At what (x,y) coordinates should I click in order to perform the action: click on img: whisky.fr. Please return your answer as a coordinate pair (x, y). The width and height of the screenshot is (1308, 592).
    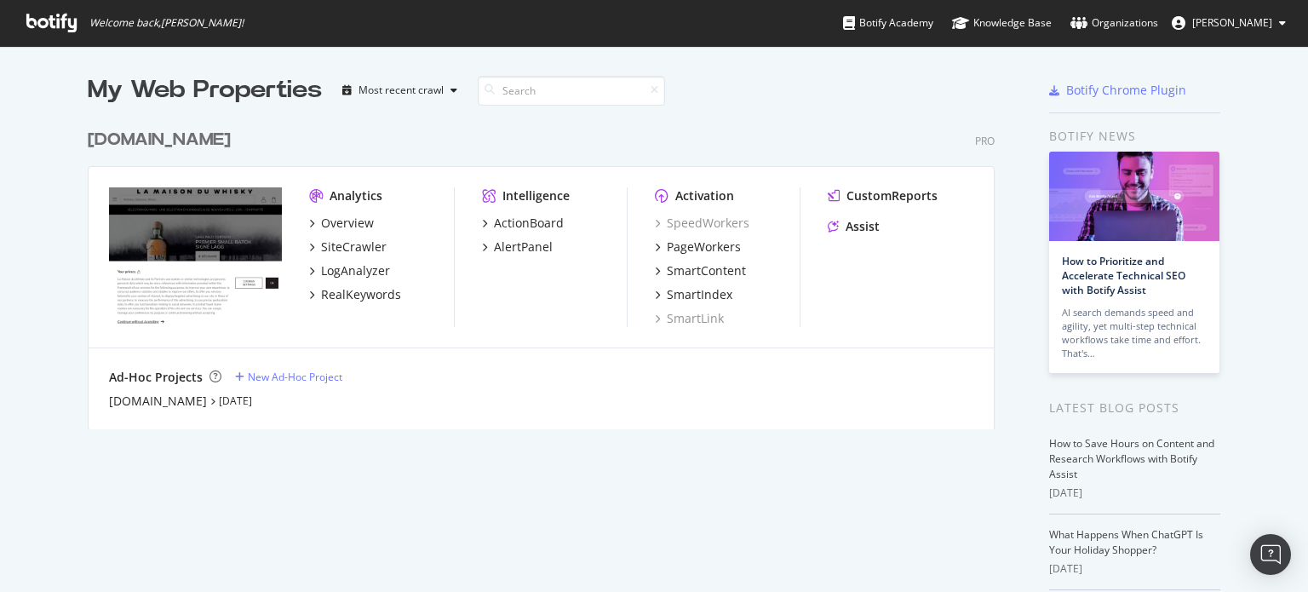
    Looking at the image, I should click on (195, 256).